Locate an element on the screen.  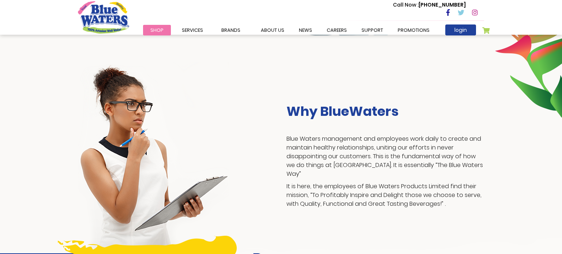
p: It is here, the employees of Blue Waters Products Limited find their mission, “To Profitably Insp... is located at coordinates (385, 195).